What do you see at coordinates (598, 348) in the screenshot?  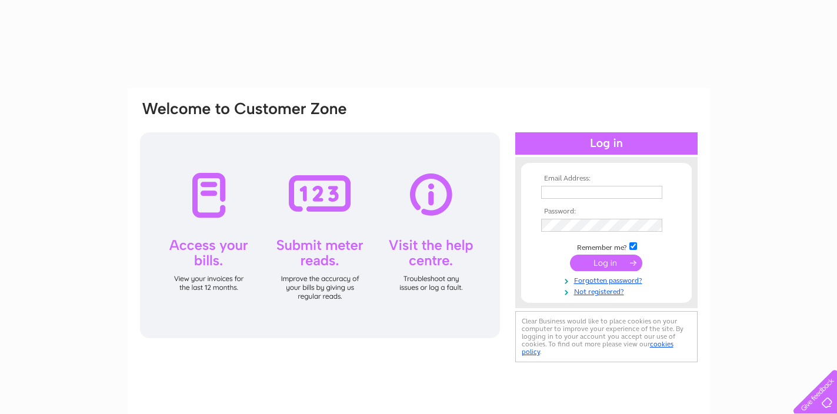 I see `a: cookies policy` at bounding box center [598, 348].